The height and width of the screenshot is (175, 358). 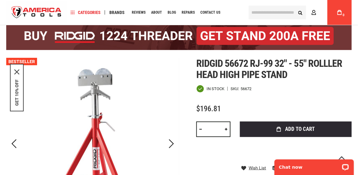 I want to click on a: Repairs, so click(x=188, y=12).